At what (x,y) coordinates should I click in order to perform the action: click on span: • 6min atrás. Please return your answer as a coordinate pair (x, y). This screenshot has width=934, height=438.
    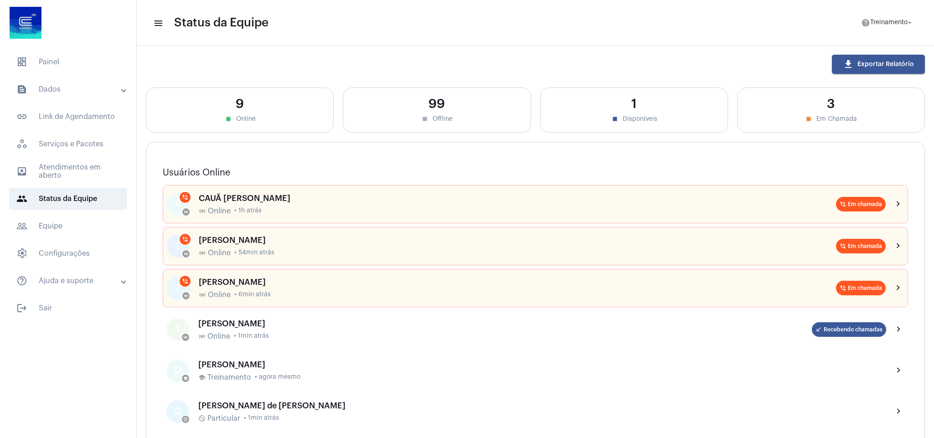
    Looking at the image, I should click on (252, 294).